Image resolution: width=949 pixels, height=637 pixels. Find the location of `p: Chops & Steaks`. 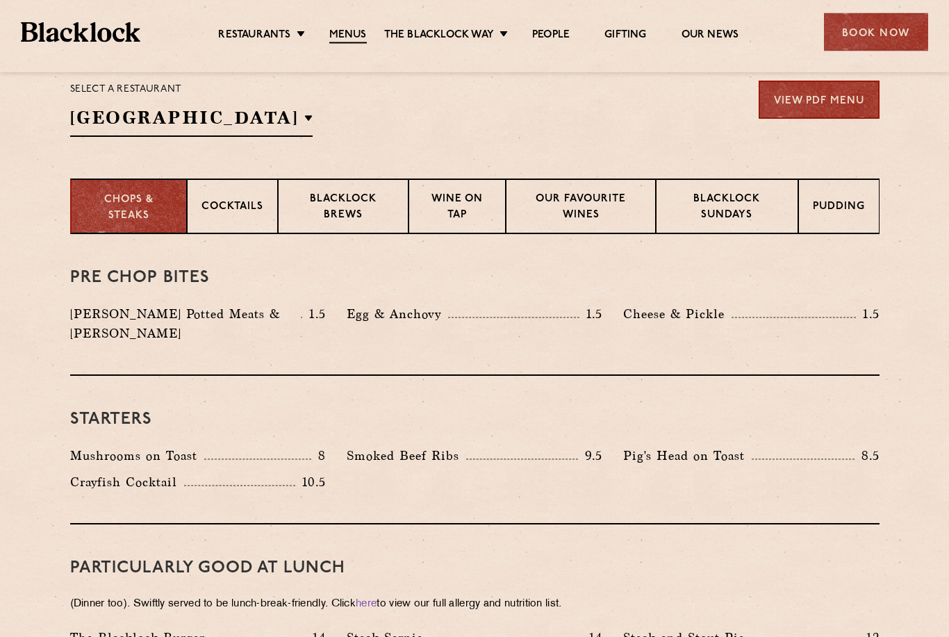

p: Chops & Steaks is located at coordinates (129, 208).